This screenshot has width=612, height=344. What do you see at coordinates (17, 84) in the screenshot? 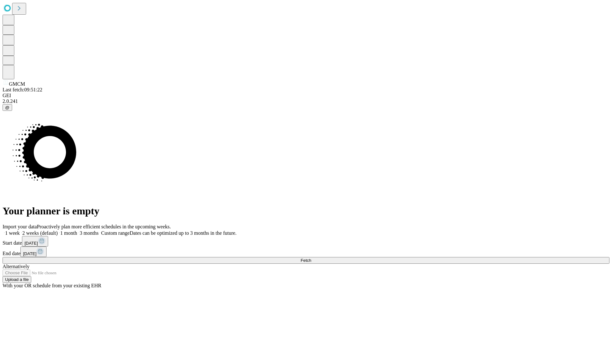
I see `span: GMCM` at bounding box center [17, 84].